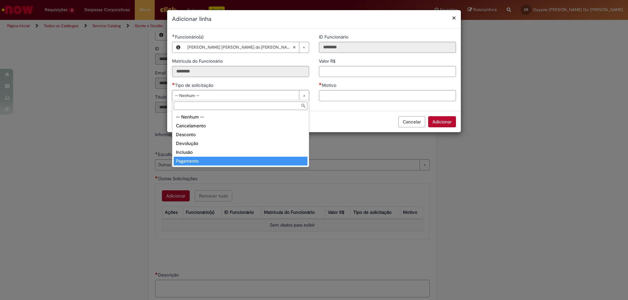 The image size is (628, 300). Describe the element at coordinates (240, 143) in the screenshot. I see `div: Devolução` at that location.